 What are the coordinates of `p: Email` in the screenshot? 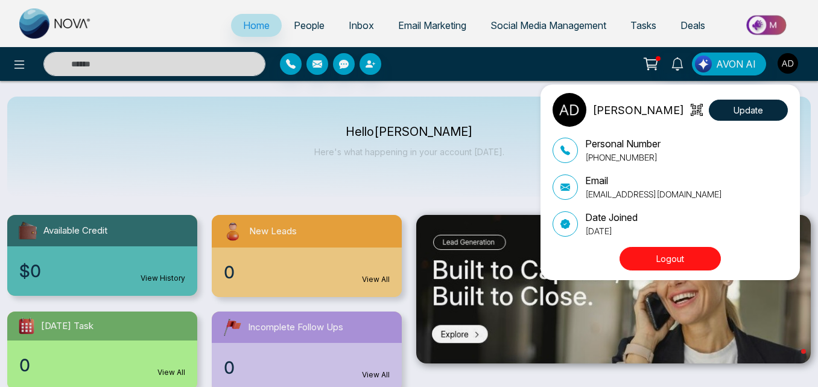 It's located at (653, 180).